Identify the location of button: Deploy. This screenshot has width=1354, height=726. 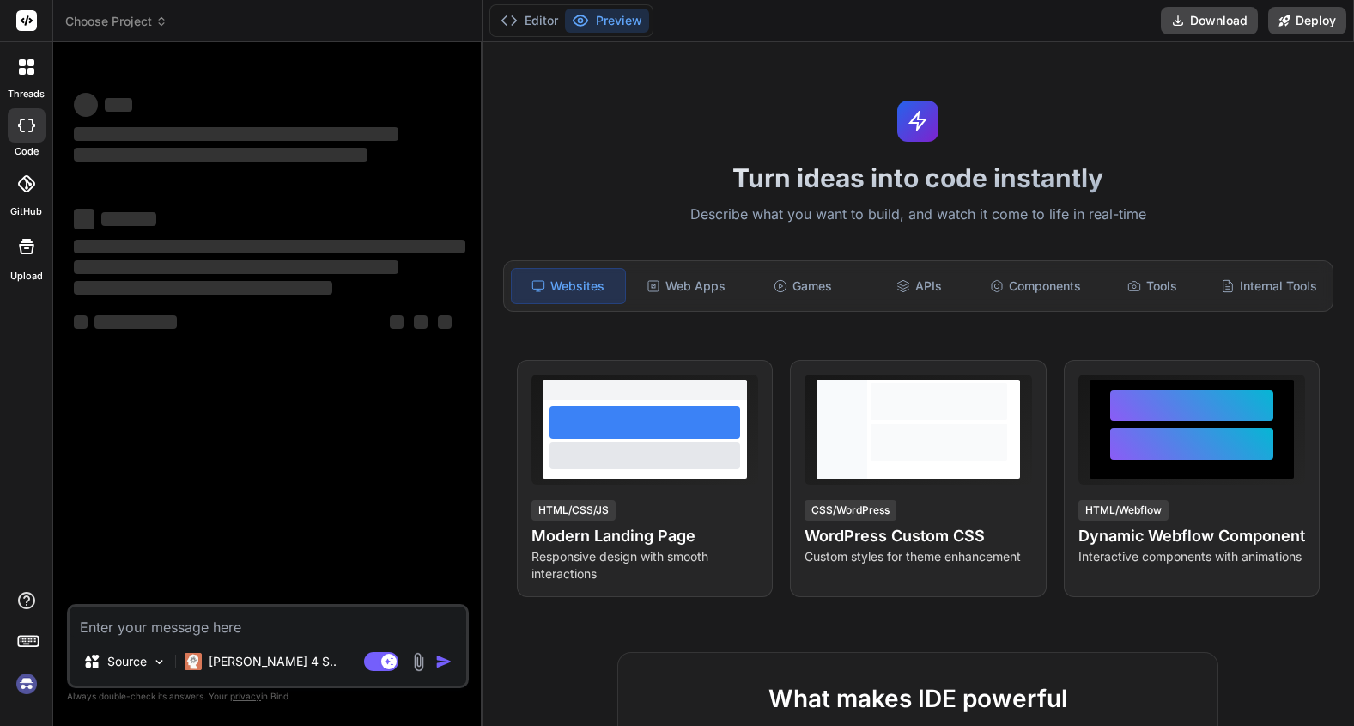
(1307, 21).